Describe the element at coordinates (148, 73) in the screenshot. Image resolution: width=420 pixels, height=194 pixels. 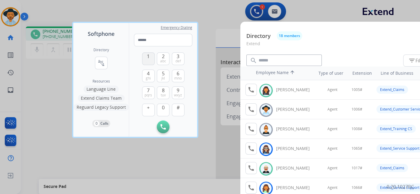
I see `span: 4` at that location.